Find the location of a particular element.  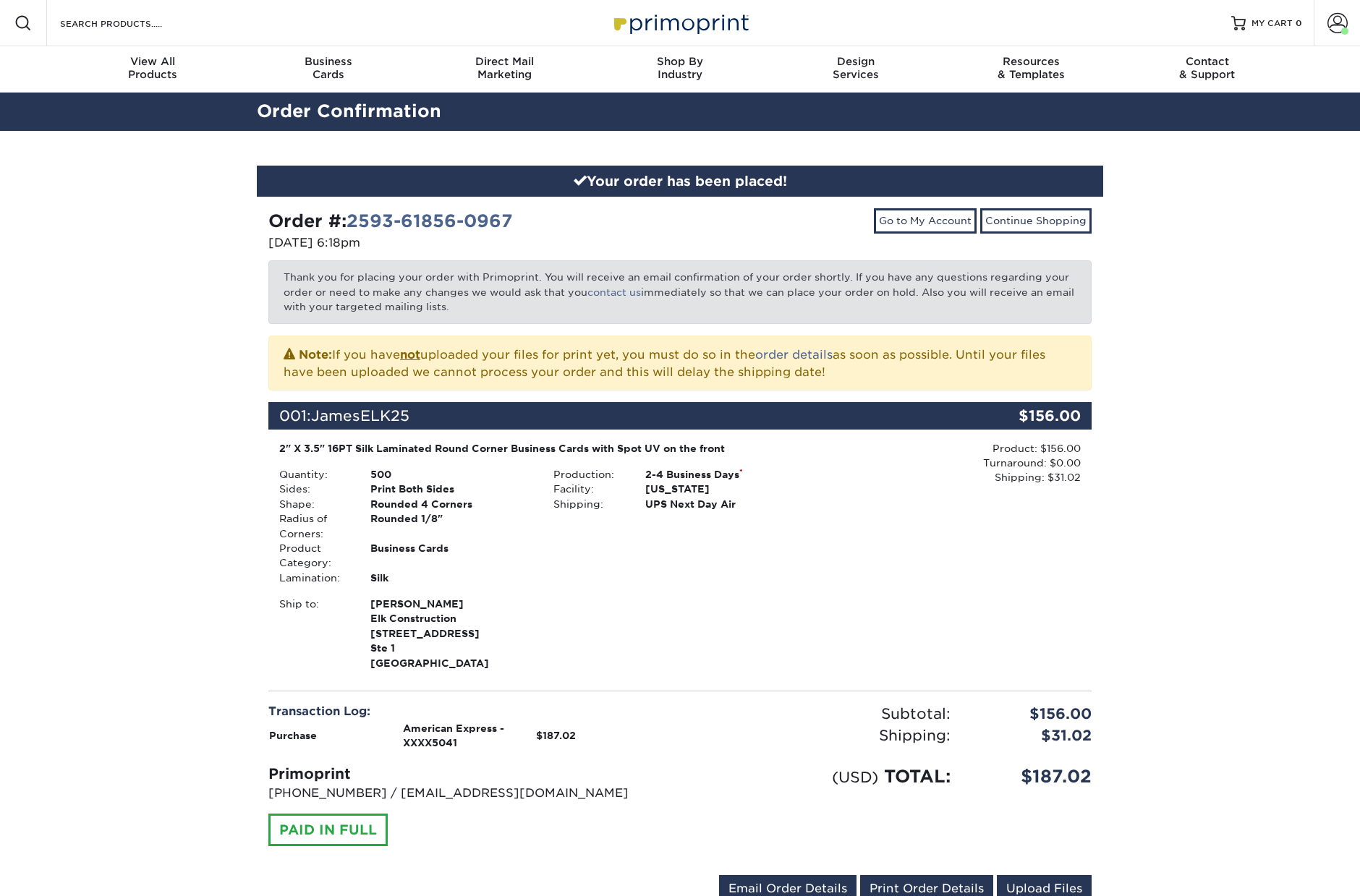

a: DesignServices is located at coordinates (855, 70).